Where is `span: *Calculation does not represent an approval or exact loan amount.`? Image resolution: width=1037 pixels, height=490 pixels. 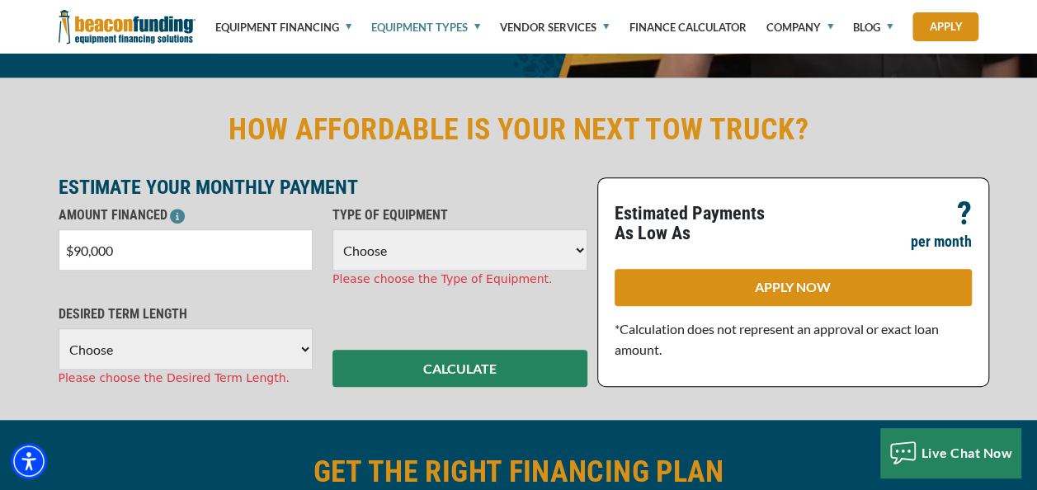 span: *Calculation does not represent an approval or exact loan amount. is located at coordinates (776, 339).